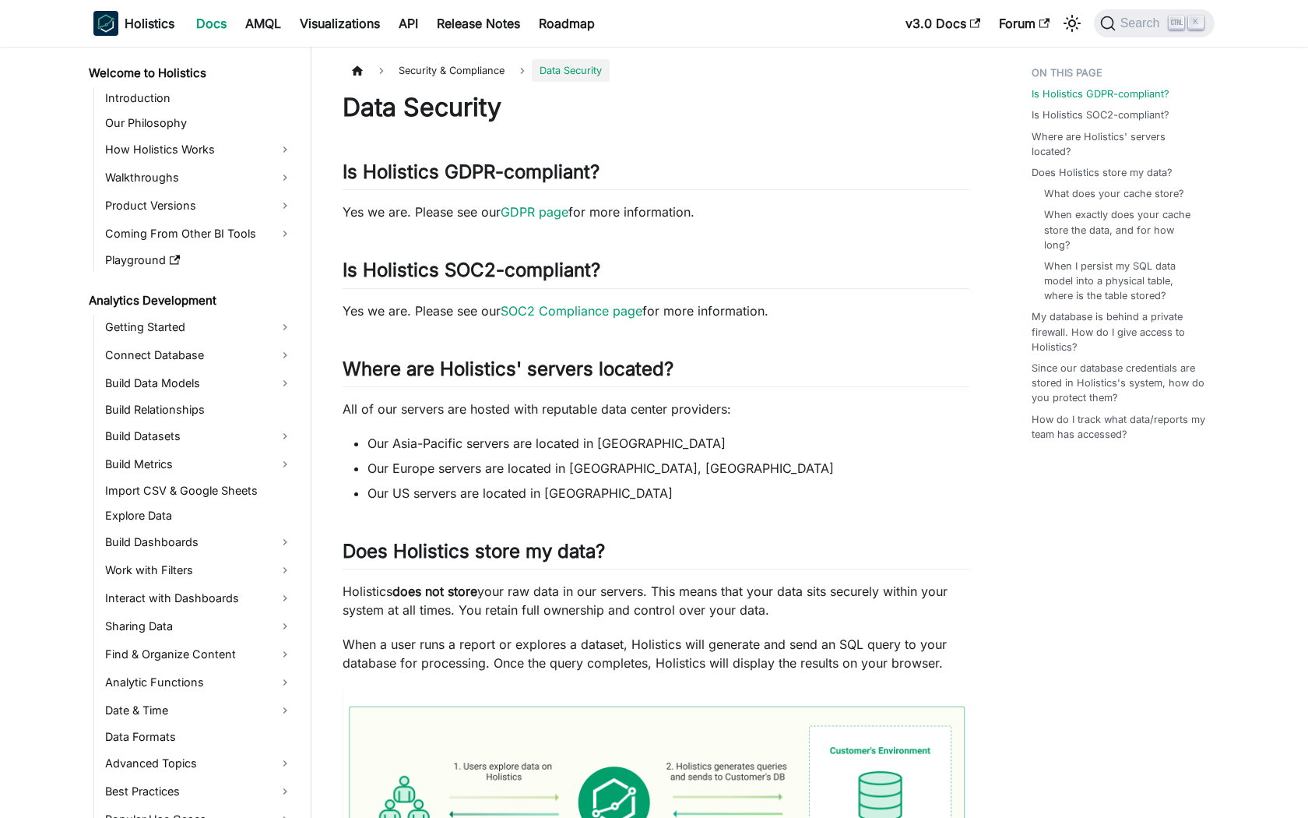 Image resolution: width=1308 pixels, height=818 pixels. Describe the element at coordinates (1142, 23) in the screenshot. I see `span: Search` at that location.